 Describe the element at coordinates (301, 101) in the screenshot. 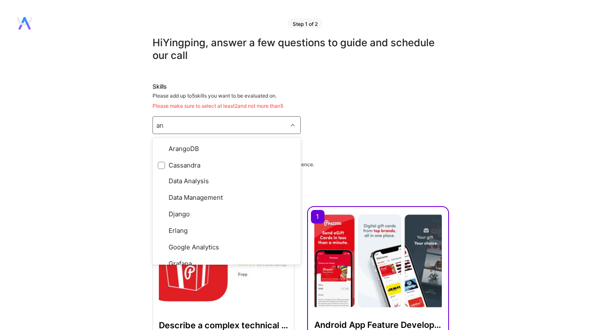

I see `div: Please add up to 5 skills you want to be evaluated on.` at that location.